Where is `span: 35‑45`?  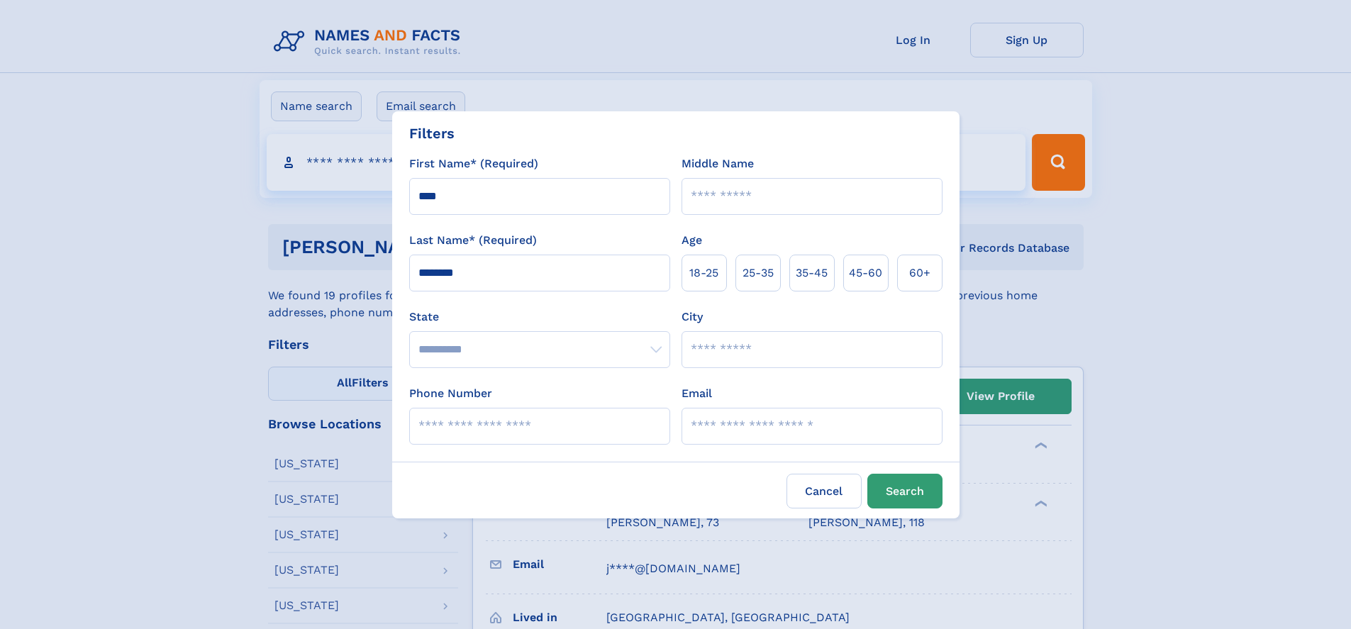 span: 35‑45 is located at coordinates (811, 273).